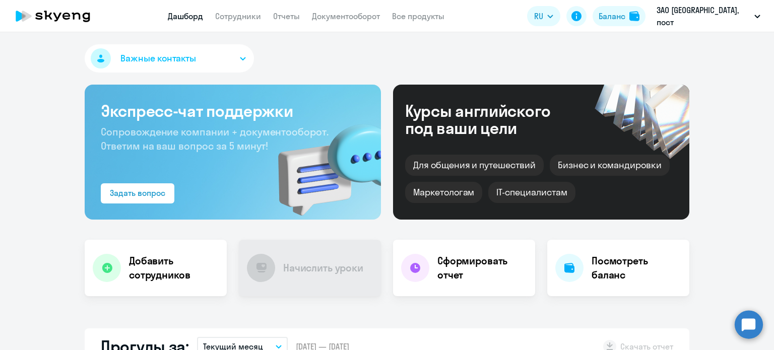 This screenshot has height=350, width=774. What do you see at coordinates (612, 16) in the screenshot?
I see `div: Баланс` at bounding box center [612, 16].